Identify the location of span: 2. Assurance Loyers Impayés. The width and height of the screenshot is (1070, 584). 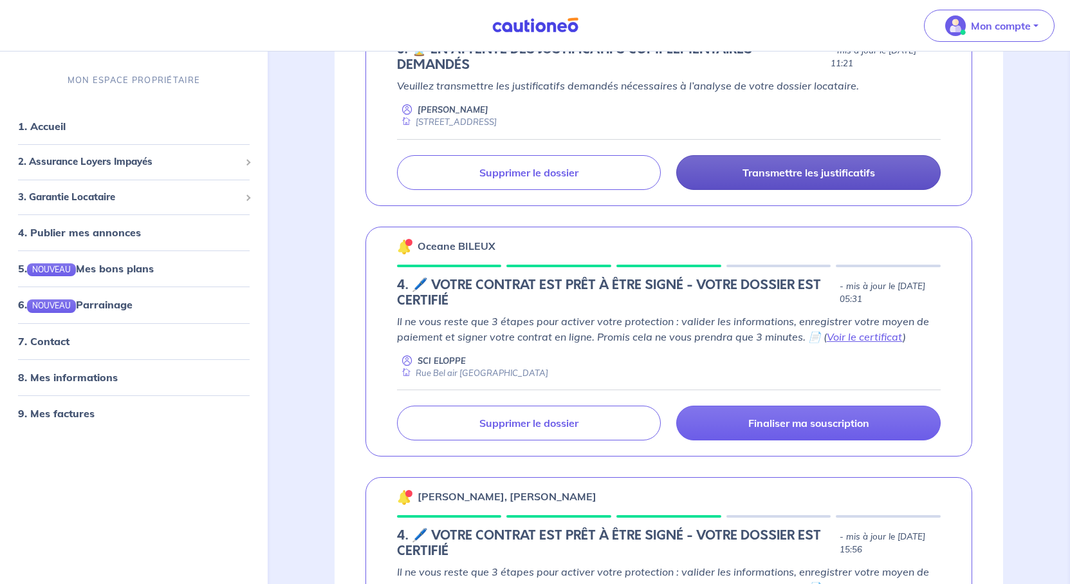
(129, 162).